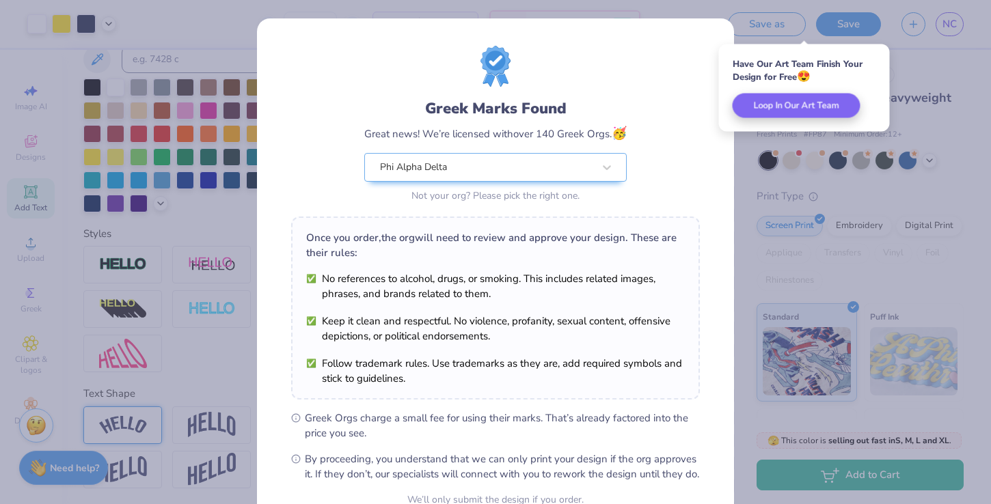 The image size is (991, 504). What do you see at coordinates (796, 106) in the screenshot?
I see `button: Loop In Our Art Team` at bounding box center [796, 106].